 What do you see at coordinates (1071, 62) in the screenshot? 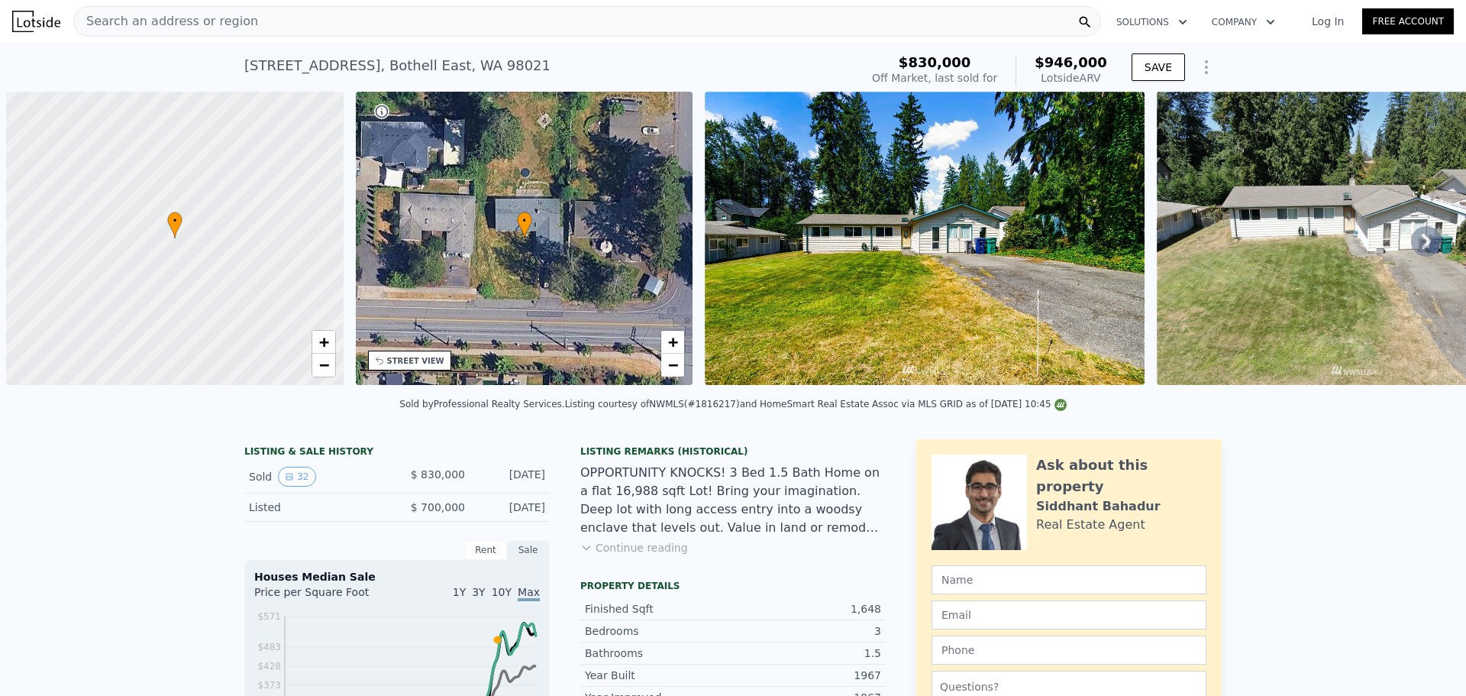
I see `span: $946,000` at bounding box center [1071, 62].